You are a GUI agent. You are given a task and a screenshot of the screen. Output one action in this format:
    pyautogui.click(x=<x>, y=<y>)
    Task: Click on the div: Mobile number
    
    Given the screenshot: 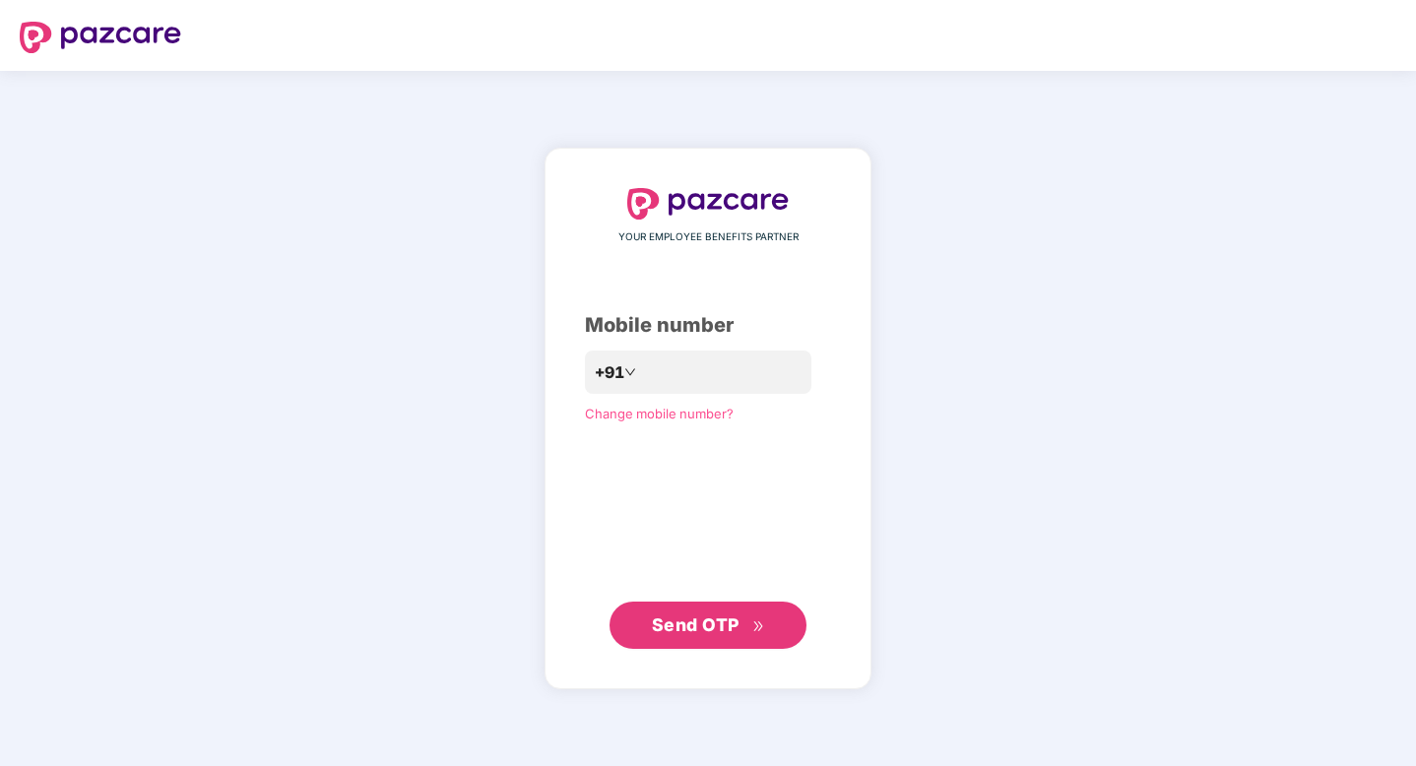 What is the action you would take?
    pyautogui.click(x=708, y=325)
    